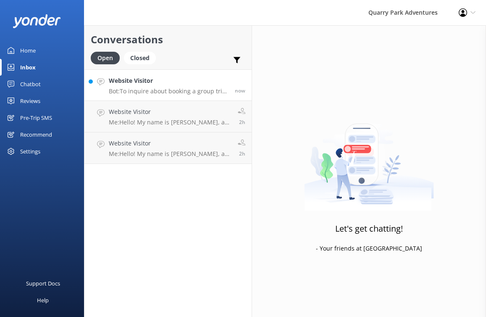  What do you see at coordinates (168, 39) in the screenshot?
I see `h2: Conversations` at bounding box center [168, 39].